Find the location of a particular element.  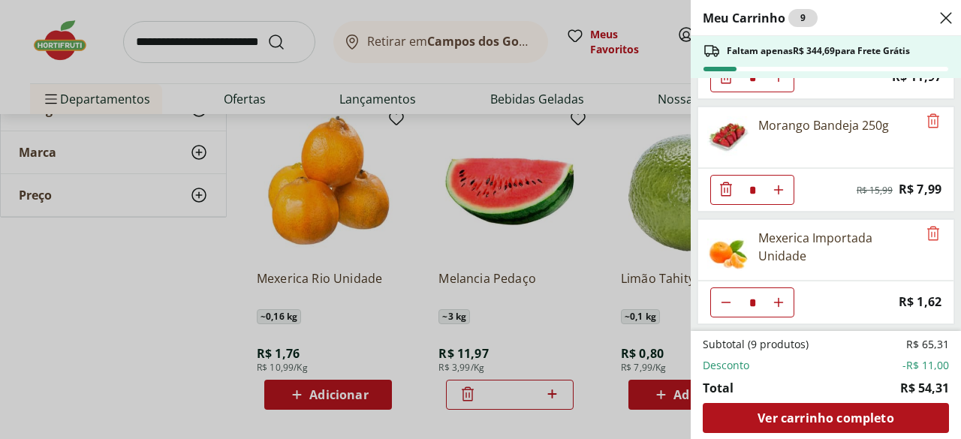

span: R$ 7,99 is located at coordinates (920, 189).